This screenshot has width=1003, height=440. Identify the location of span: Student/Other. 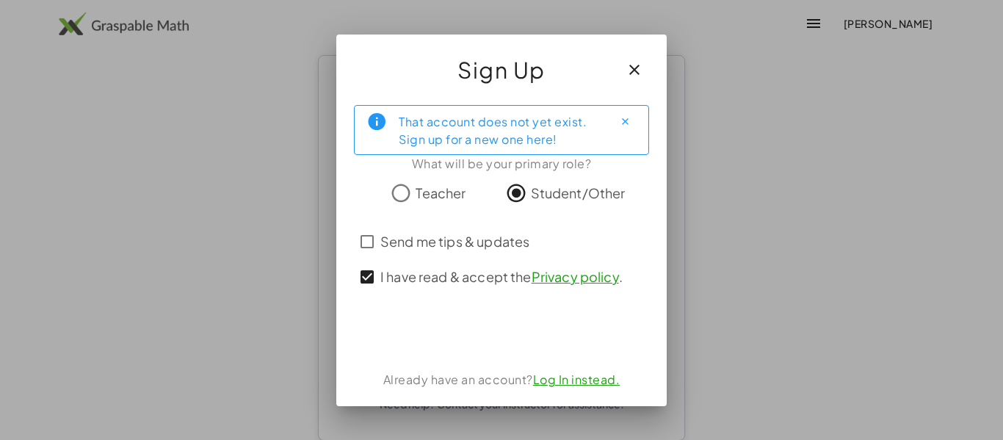
(578, 192).